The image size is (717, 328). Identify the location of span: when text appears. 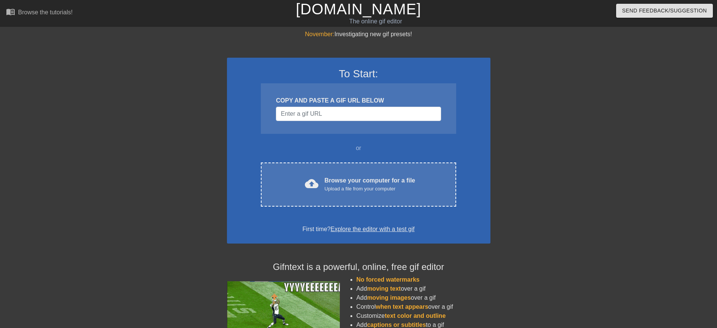
(402, 306).